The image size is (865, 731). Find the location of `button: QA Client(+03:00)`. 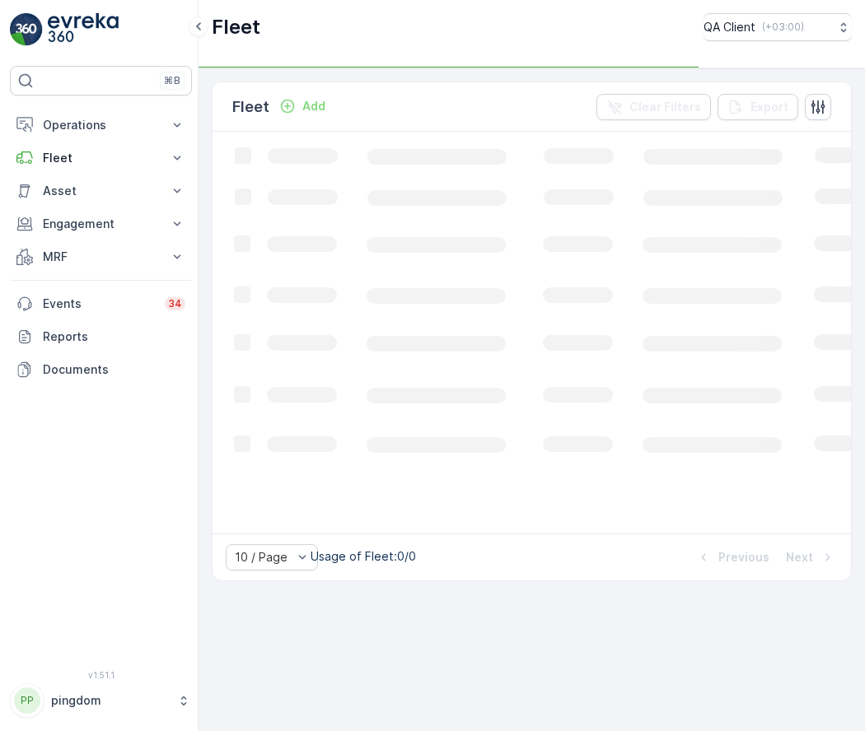

button: QA Client(+03:00) is located at coordinates (778, 27).